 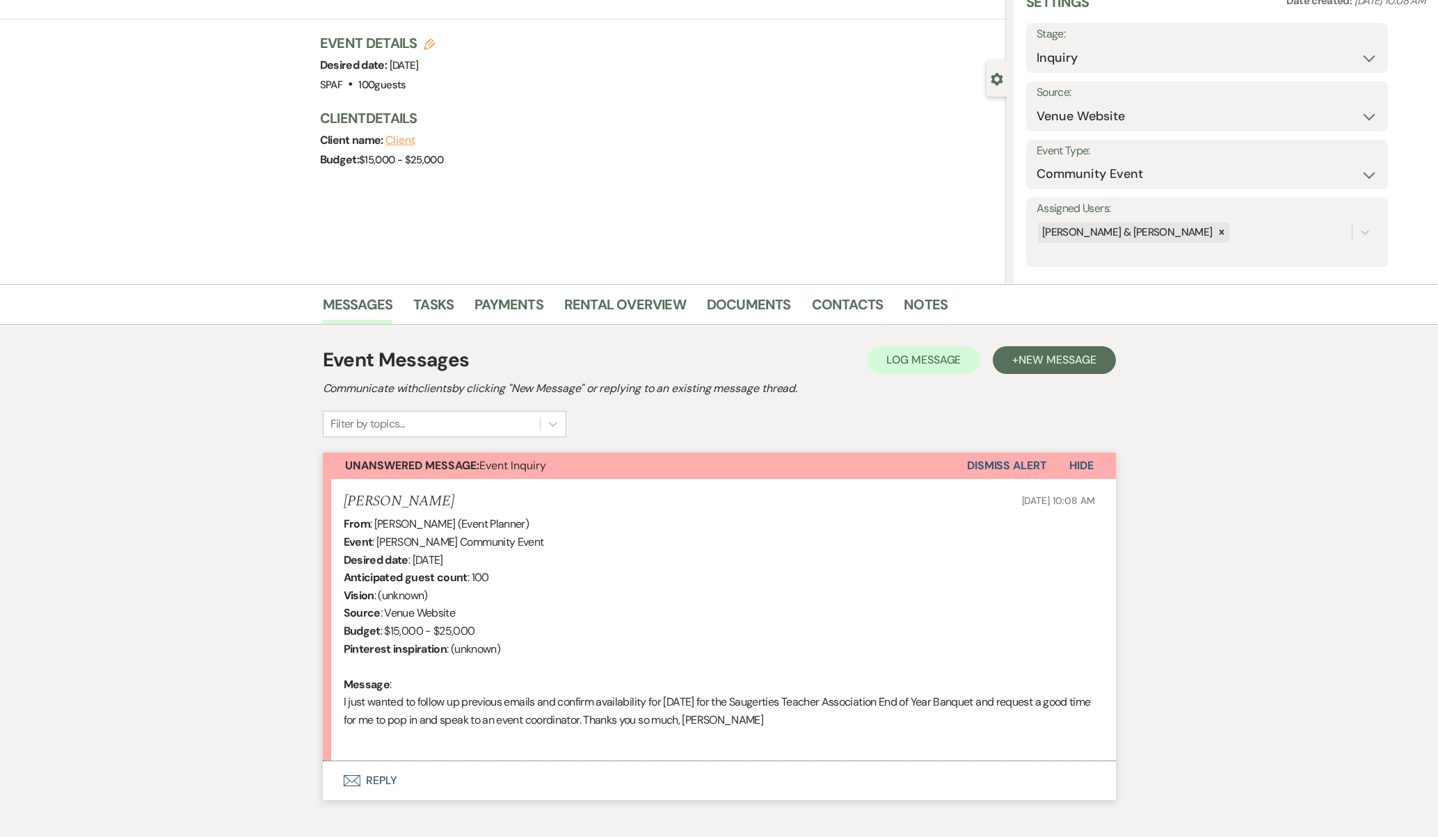 I want to click on h3: Client Details, so click(x=656, y=118).